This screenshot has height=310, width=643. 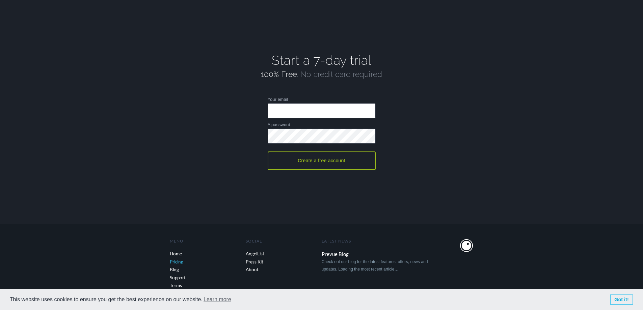 What do you see at coordinates (398, 241) in the screenshot?
I see `h5: Latest News` at bounding box center [398, 241].